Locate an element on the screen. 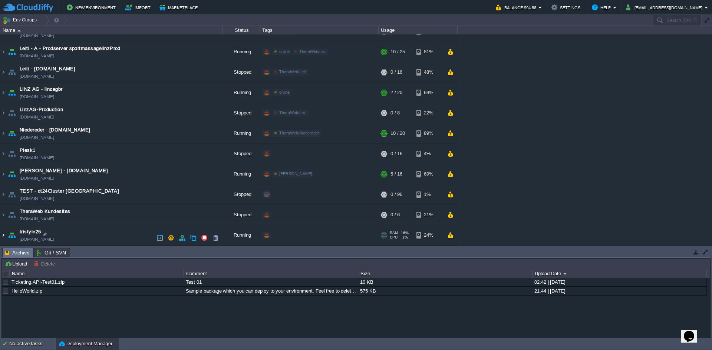 Image resolution: width=712 pixels, height=350 pixels. div: 89% is located at coordinates (428, 133).